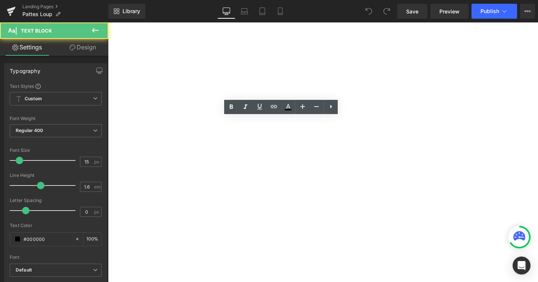 This screenshot has height=282, width=538. Describe the element at coordinates (522, 265) in the screenshot. I see `div: Open Intercom Messenger` at that location.